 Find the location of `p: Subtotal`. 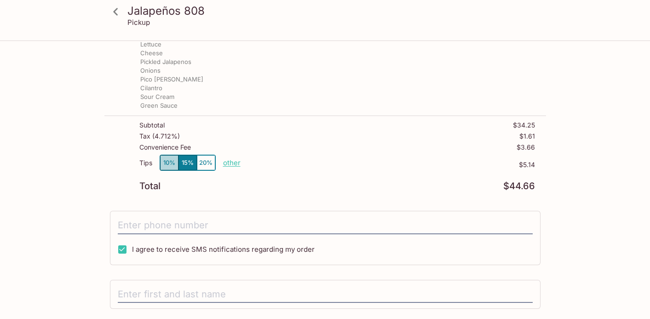

p: Subtotal is located at coordinates (152, 125).